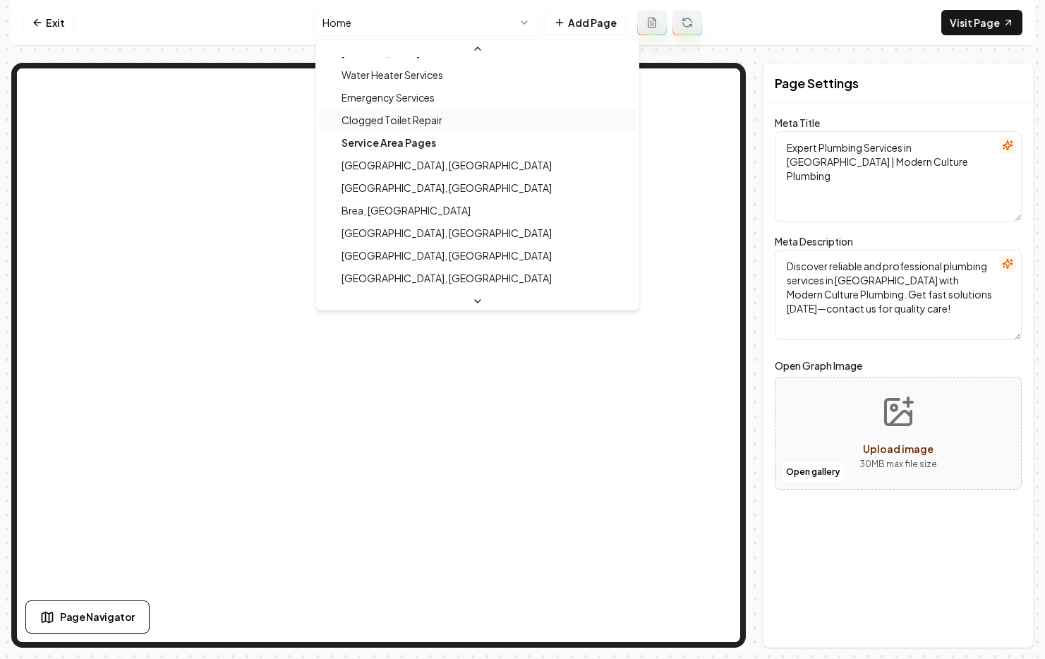 This screenshot has height=659, width=1045. What do you see at coordinates (391, 120) in the screenshot?
I see `span: Clogged Toilet Repair` at bounding box center [391, 120].